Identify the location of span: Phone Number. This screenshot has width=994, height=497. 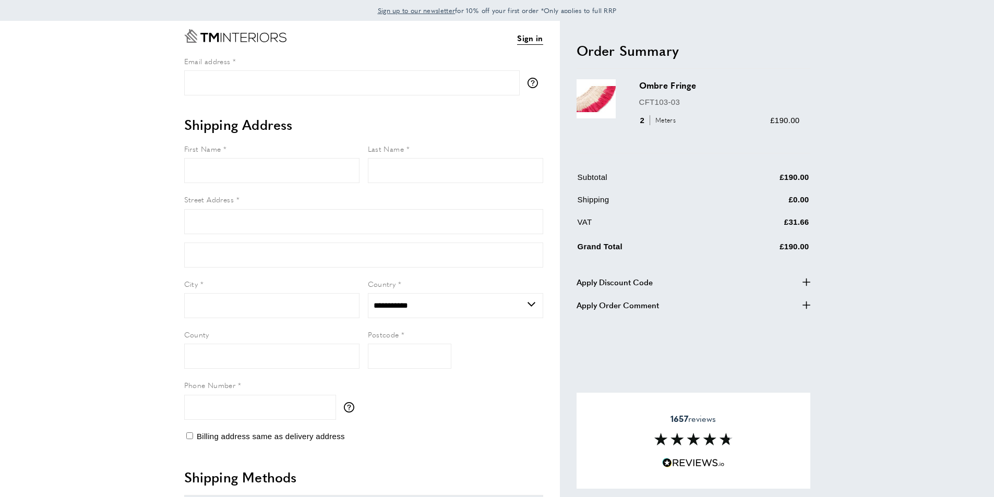
(210, 385).